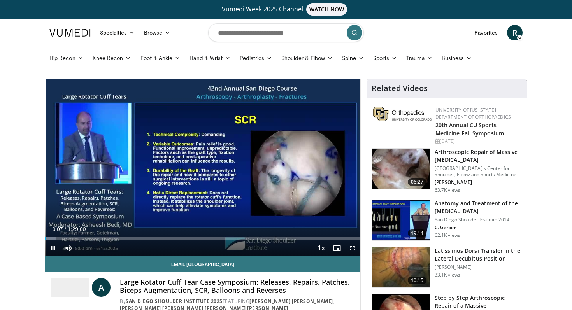  Describe the element at coordinates (70, 287) in the screenshot. I see `img: San Diego Shoulder Institute 2025` at that location.